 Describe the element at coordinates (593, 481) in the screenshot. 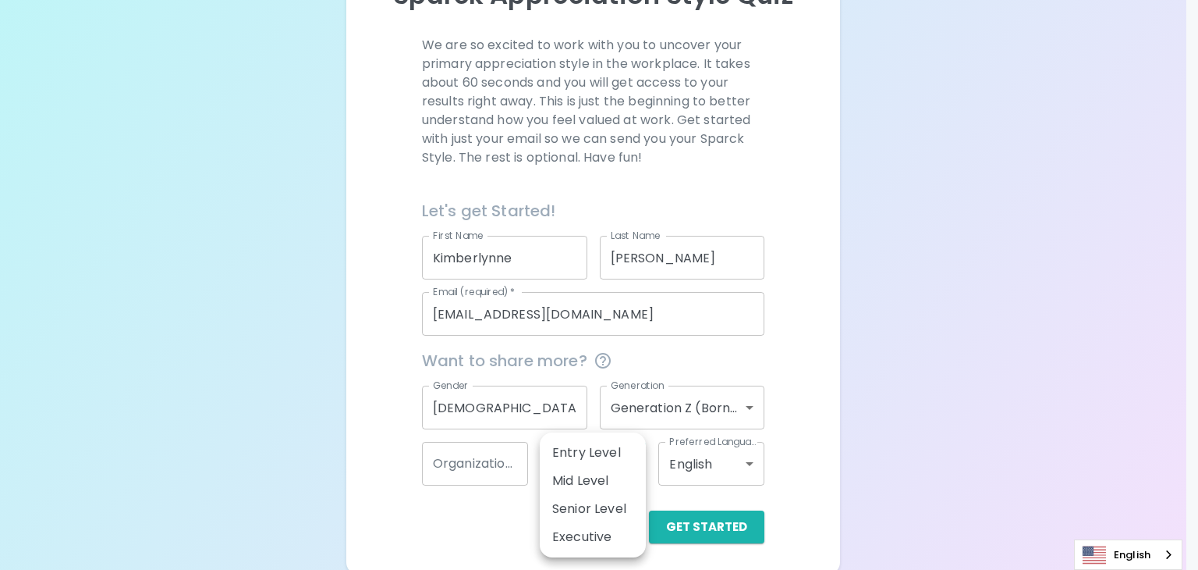

I see `li: Mid Level` at that location.